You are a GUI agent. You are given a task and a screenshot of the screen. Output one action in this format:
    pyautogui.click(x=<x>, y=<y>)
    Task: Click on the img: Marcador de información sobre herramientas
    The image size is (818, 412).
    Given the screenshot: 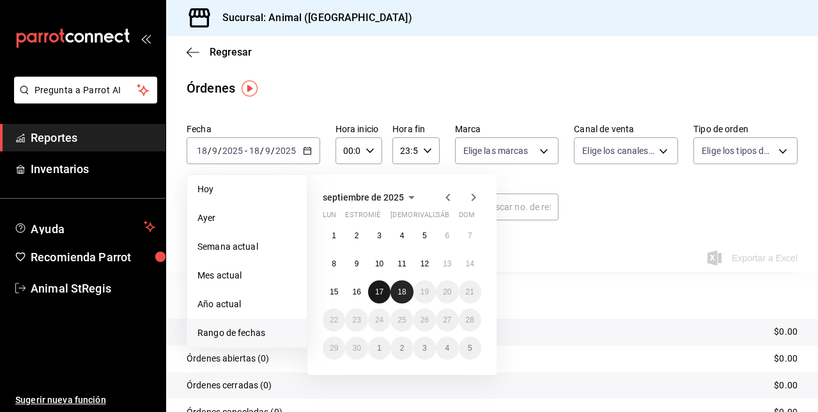 What is the action you would take?
    pyautogui.click(x=249, y=88)
    